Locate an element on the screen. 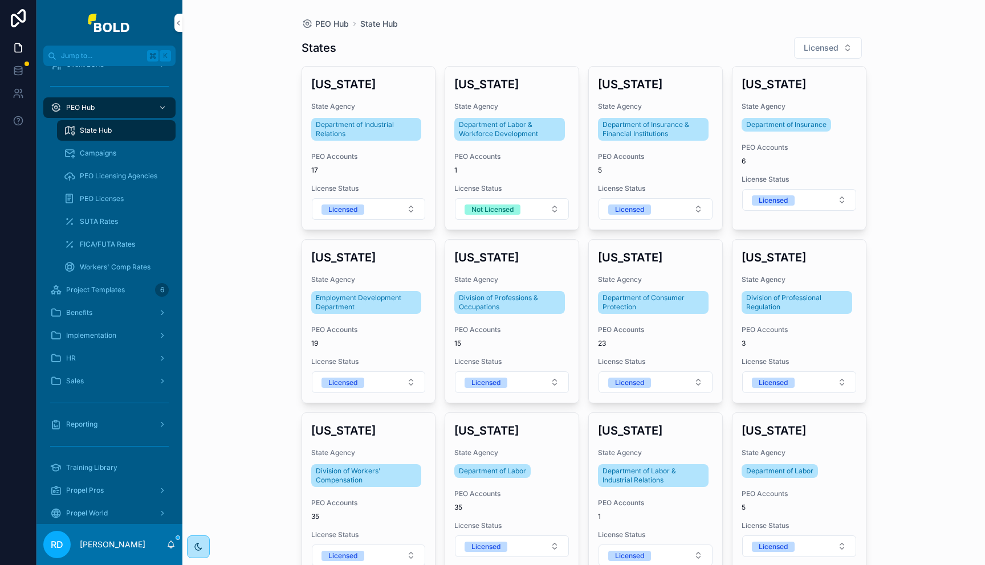  a: Training Library is located at coordinates (109, 468).